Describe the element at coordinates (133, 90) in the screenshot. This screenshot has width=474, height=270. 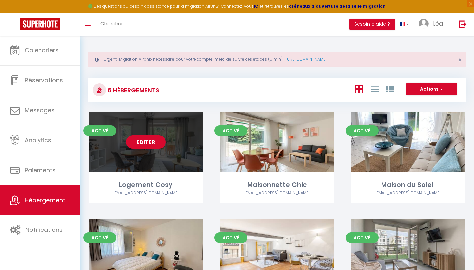
I see `h3: 6 Hébergements` at that location.